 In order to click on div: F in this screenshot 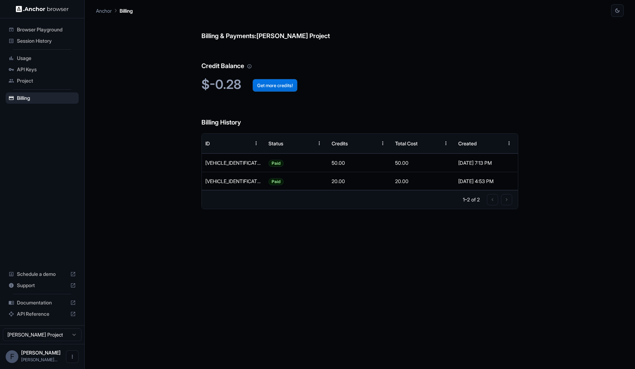, I will do `click(12, 357)`.